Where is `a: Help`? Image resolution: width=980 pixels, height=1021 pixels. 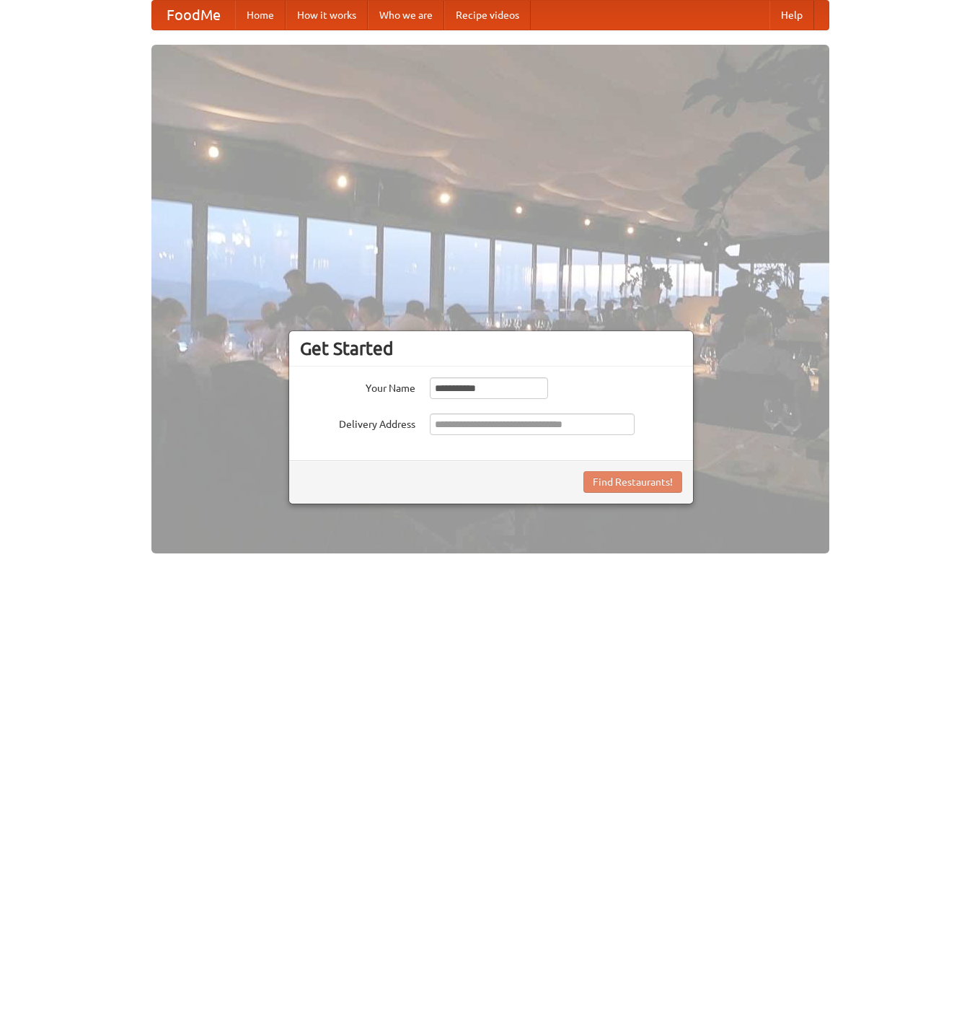
a: Help is located at coordinates (792, 15).